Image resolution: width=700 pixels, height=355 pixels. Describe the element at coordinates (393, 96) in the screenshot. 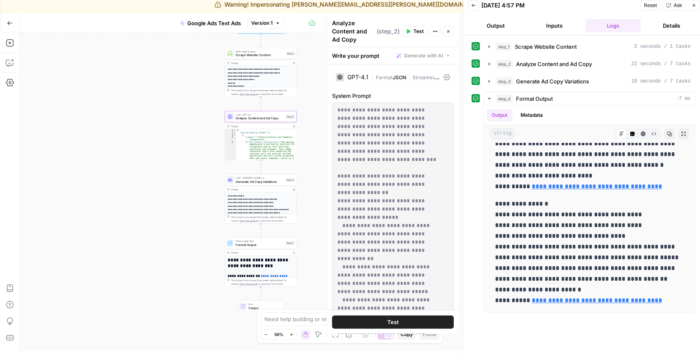

I see `label: System Prompt` at that location.